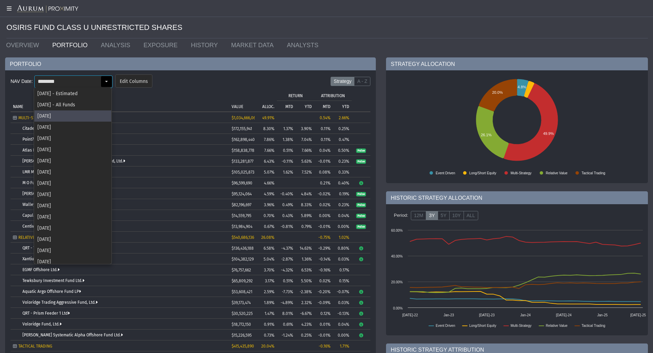  Describe the element at coordinates (55, 172) in the screenshot. I see `a: LMR Multi-Strategy Fund Limited**` at that location.